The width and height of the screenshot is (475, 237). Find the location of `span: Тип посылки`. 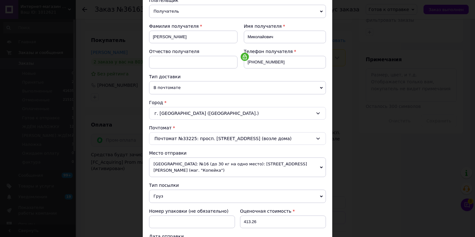

span: Тип посылки is located at coordinates (164, 186).